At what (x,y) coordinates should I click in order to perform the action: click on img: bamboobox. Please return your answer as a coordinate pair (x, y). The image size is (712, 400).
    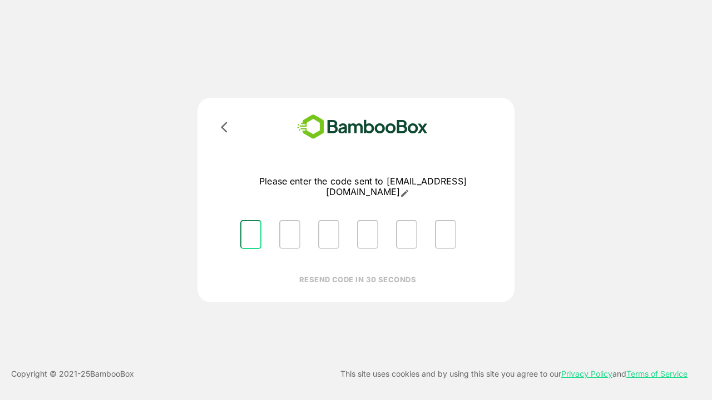
    Looking at the image, I should click on (362, 127).